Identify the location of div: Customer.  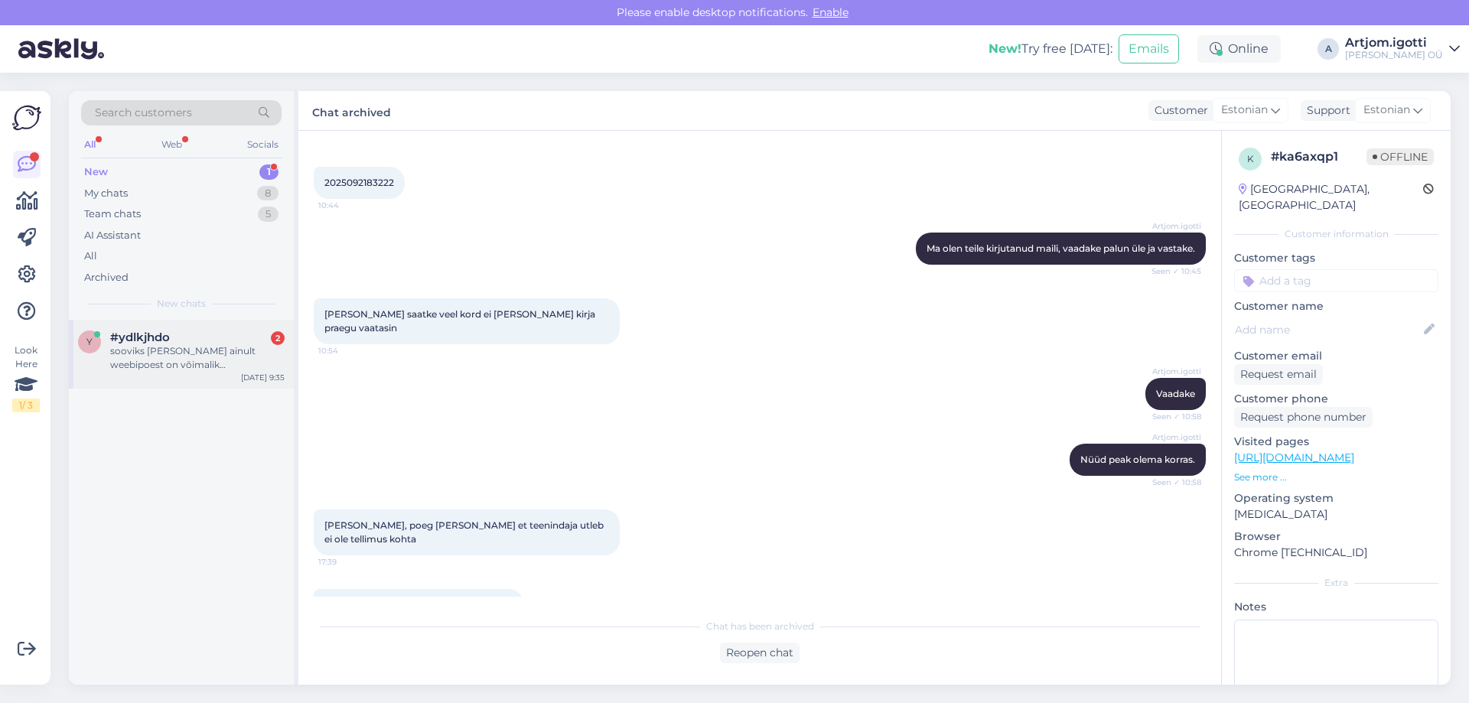
(1178, 110).